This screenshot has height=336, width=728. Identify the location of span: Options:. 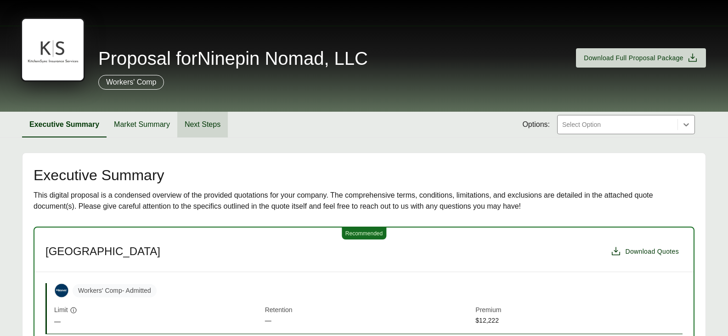
(536, 124).